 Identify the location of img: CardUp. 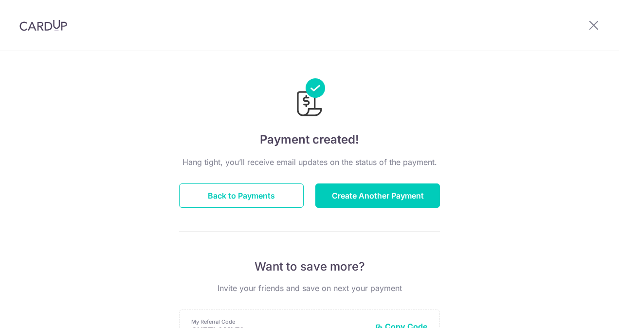
(43, 25).